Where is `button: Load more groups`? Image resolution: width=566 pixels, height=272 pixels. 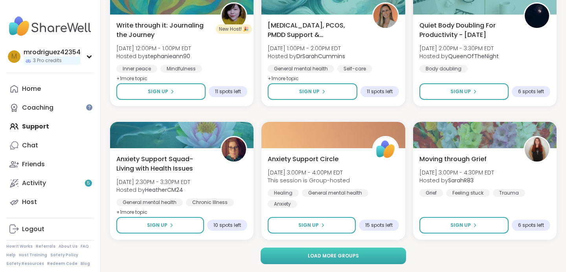 button: Load more groups is located at coordinates (333, 256).